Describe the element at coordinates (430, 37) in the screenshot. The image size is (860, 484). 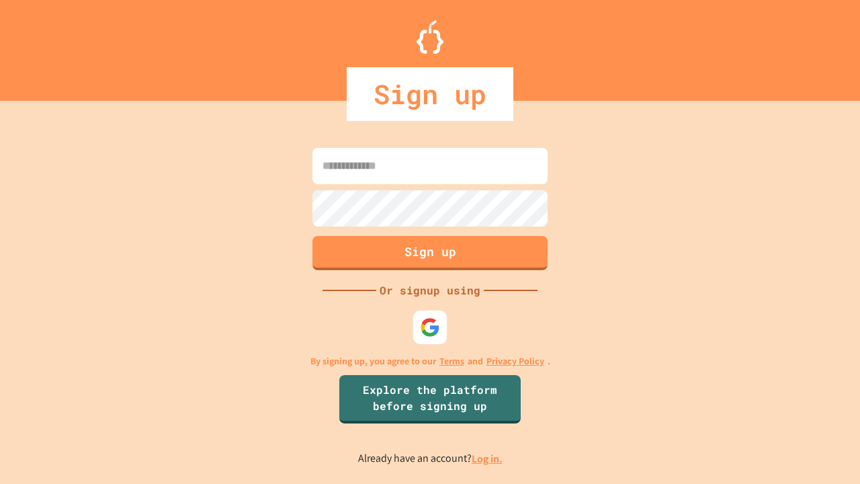
I see `img: Logo.svg` at that location.